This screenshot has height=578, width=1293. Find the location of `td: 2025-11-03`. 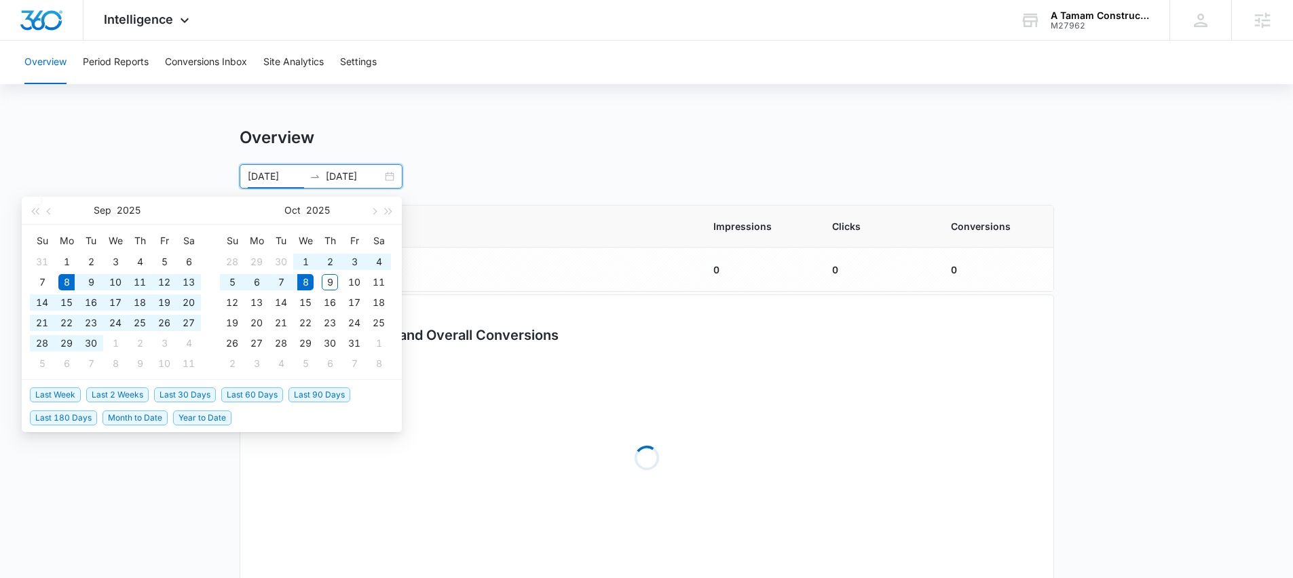

td: 2025-11-03 is located at coordinates (257, 364).